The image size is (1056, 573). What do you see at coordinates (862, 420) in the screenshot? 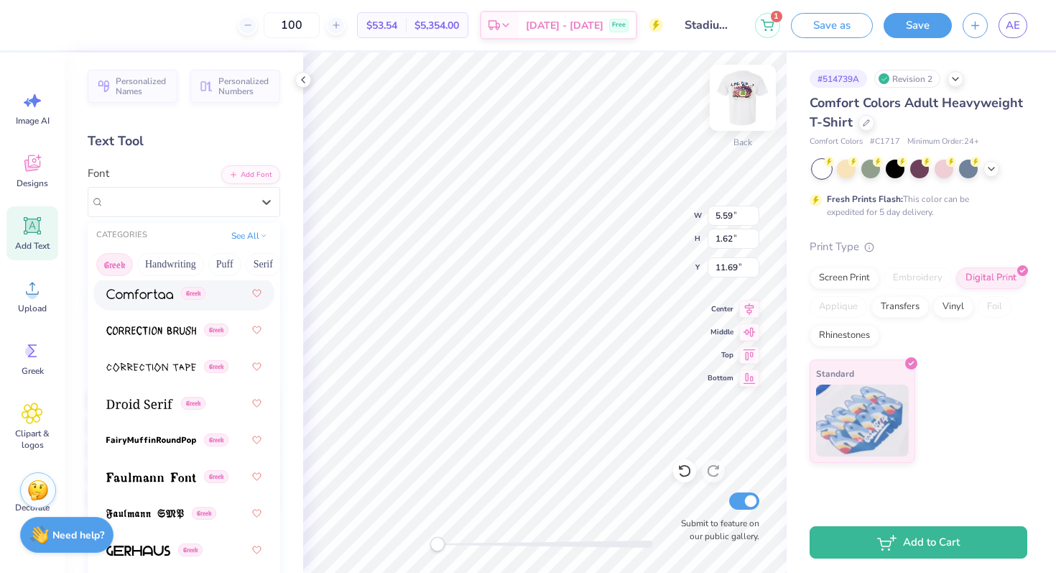
I see `img: Standard` at bounding box center [862, 420].